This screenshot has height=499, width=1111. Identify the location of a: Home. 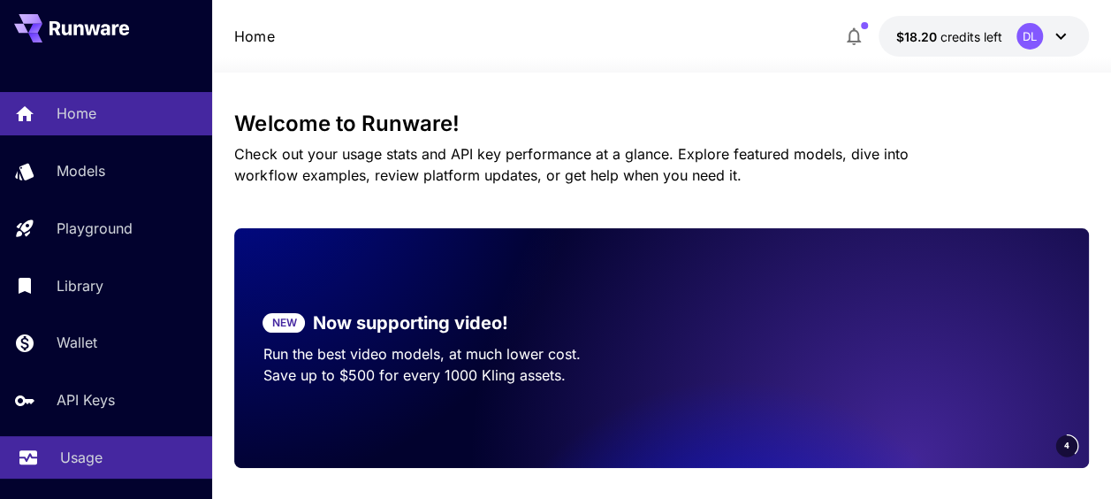
(254, 36).